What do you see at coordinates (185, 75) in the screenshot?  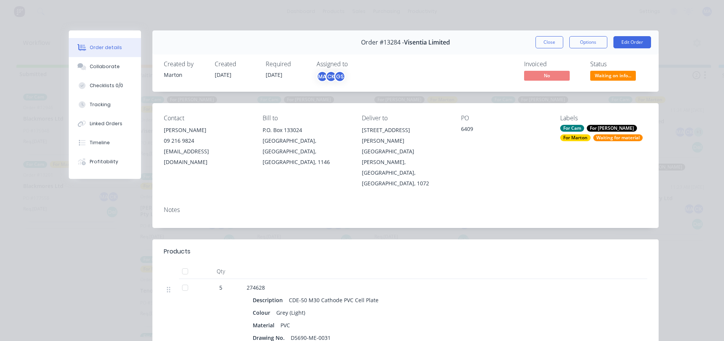 I see `div: Marton` at bounding box center [185, 75].